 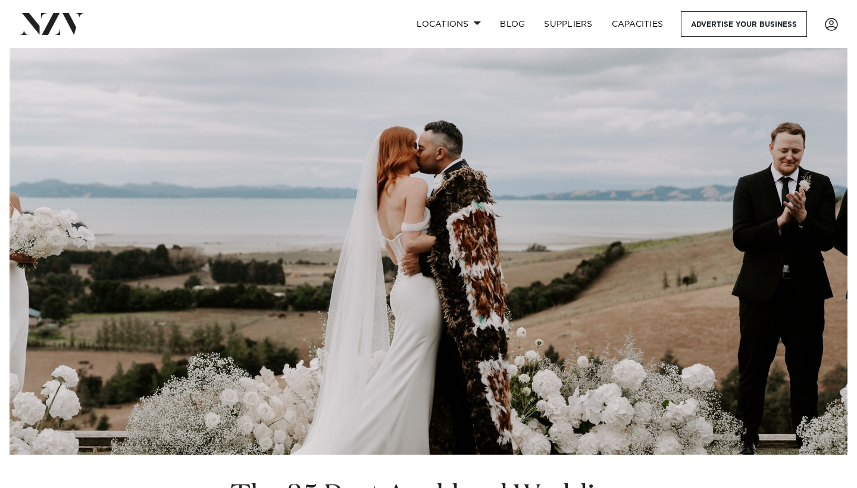 What do you see at coordinates (637, 24) in the screenshot?
I see `a: Capacities` at bounding box center [637, 24].